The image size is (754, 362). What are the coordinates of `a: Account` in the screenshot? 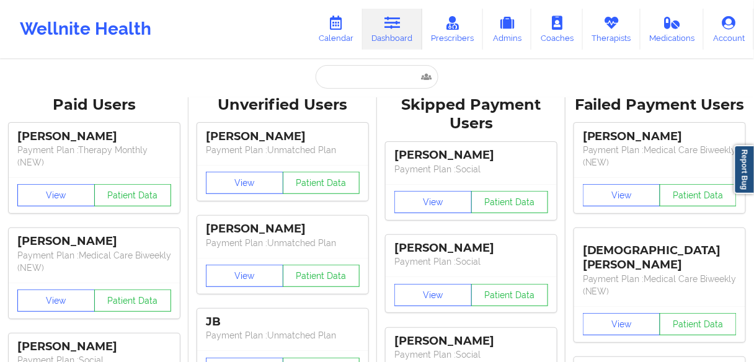 It's located at (729, 29).